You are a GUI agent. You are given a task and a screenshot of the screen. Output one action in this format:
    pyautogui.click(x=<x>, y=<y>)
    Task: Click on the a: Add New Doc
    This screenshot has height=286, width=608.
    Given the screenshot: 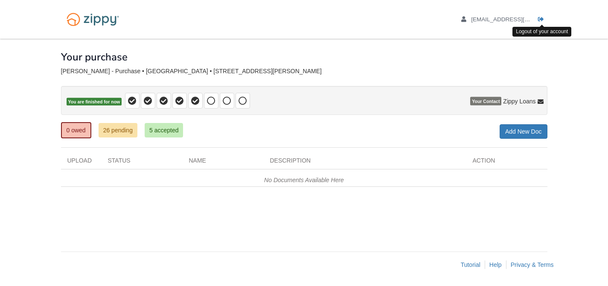 What is the action you would take?
    pyautogui.click(x=523, y=132)
    